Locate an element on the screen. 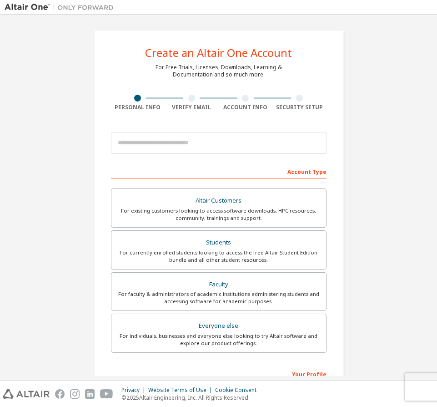 The width and height of the screenshot is (437, 407). div: For Free Trials, Licenses, Downloads, Learning & Documentation and so much more. is located at coordinates (219, 71).